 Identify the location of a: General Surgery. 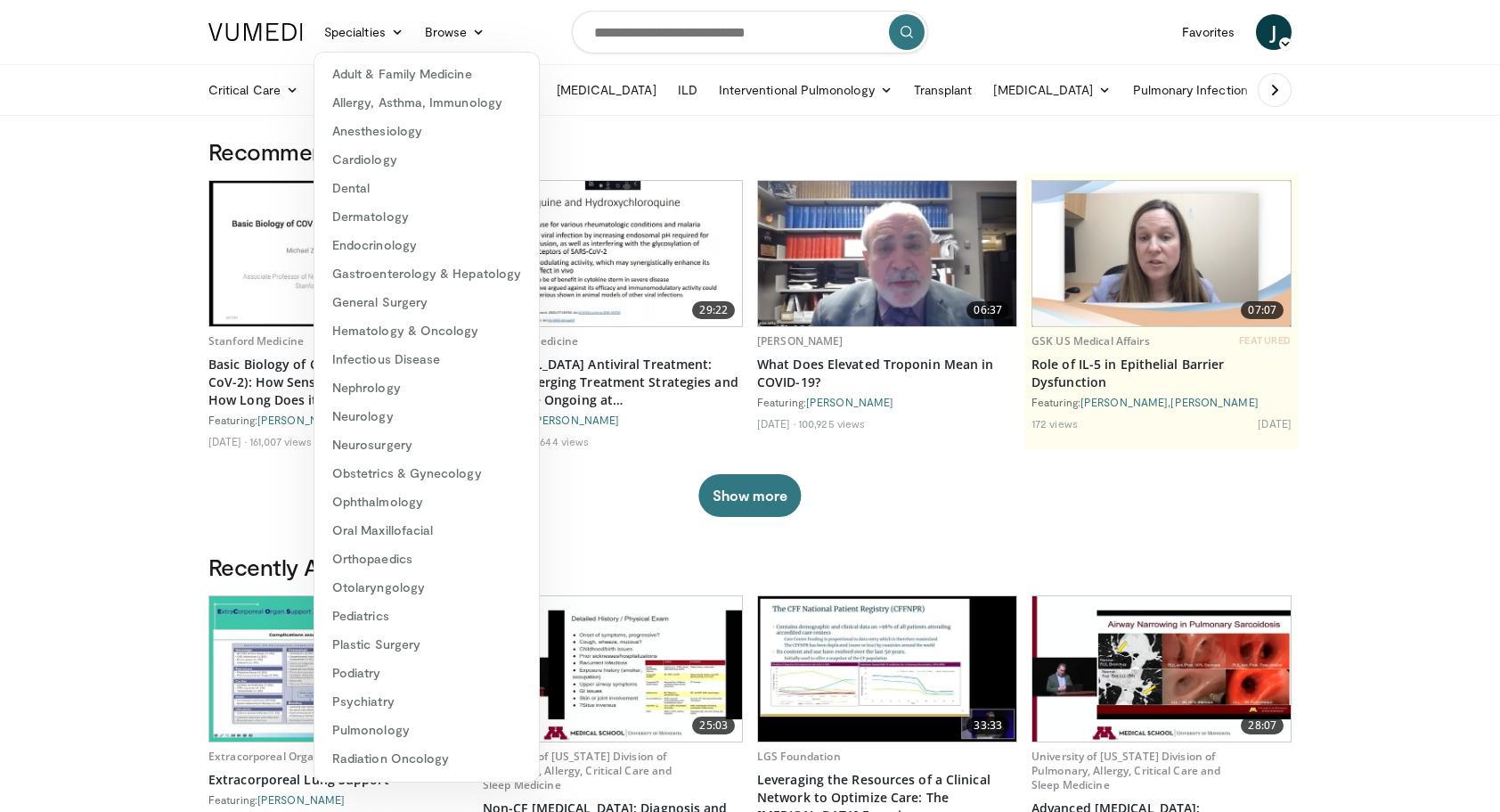
(427, 302).